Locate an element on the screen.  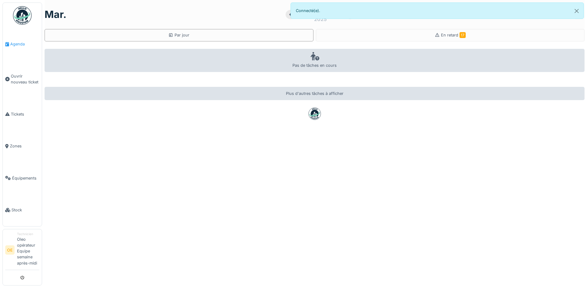
div: Par jour is located at coordinates (179, 35).